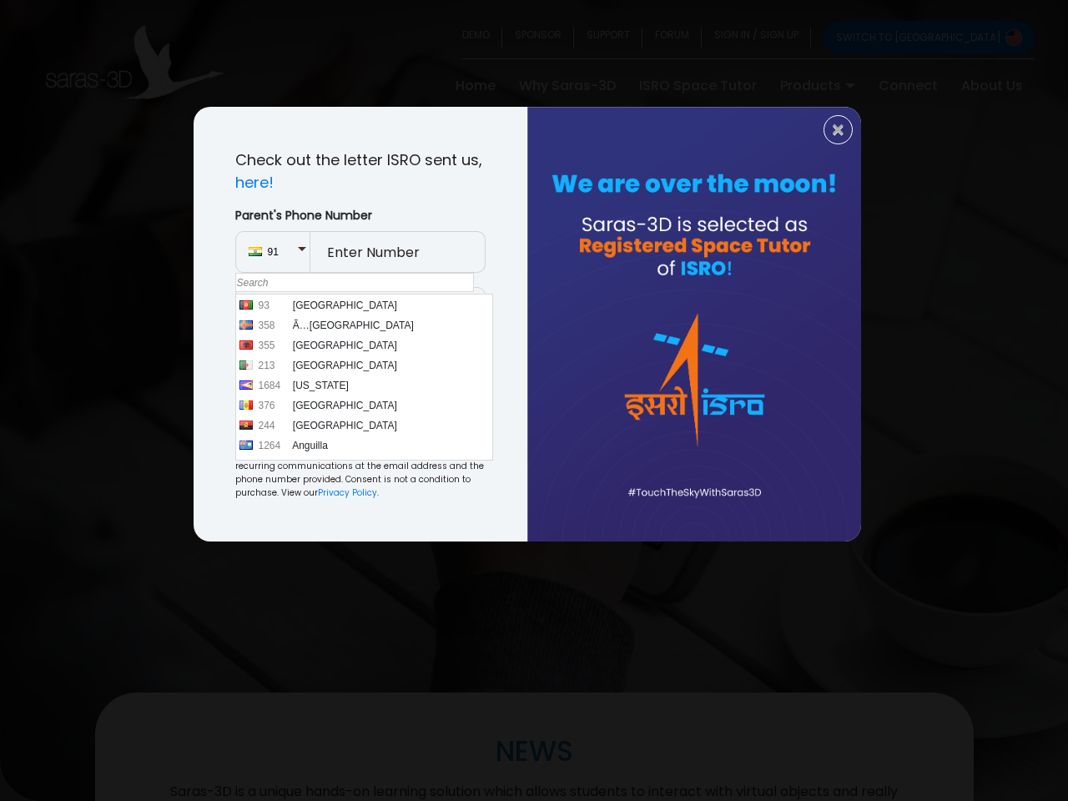  I want to click on span: 213, so click(275, 366).